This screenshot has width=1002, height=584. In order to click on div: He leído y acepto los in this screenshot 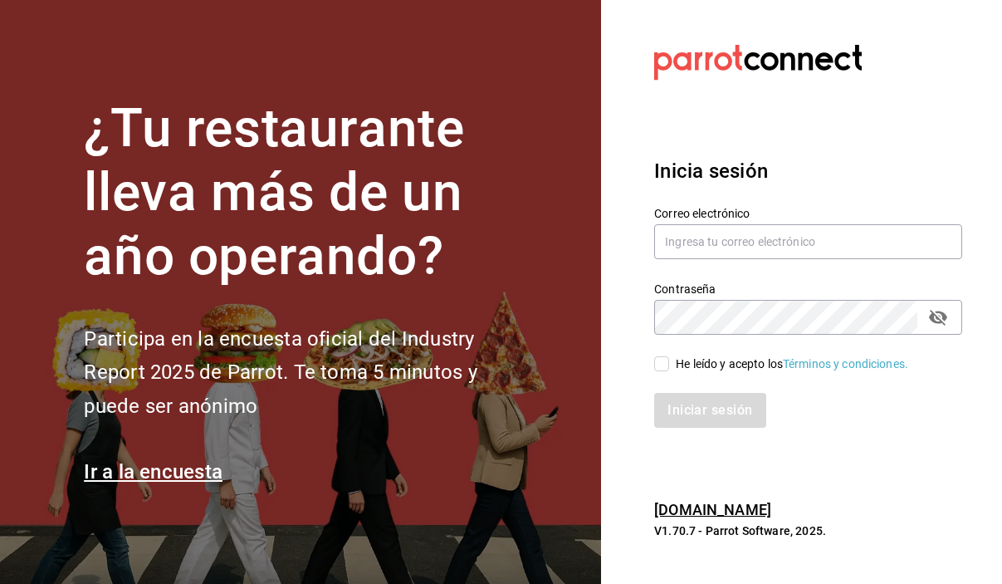, I will do `click(792, 364)`.